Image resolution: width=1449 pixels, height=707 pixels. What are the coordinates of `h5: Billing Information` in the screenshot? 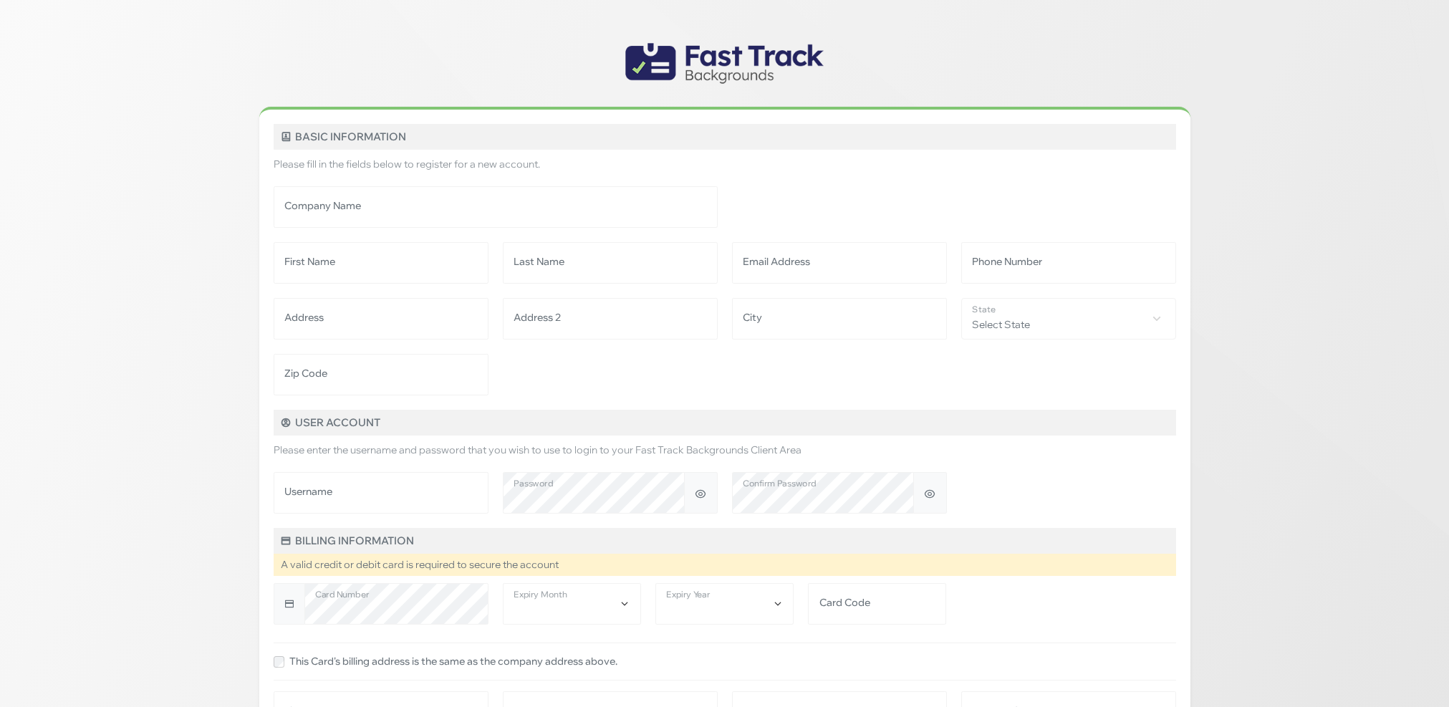 It's located at (725, 541).